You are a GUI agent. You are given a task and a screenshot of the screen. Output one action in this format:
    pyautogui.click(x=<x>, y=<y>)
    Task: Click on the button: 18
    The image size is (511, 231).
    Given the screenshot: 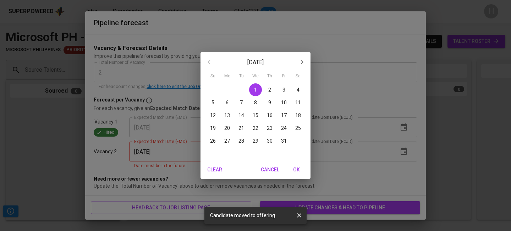 What is the action you would take?
    pyautogui.click(x=298, y=115)
    